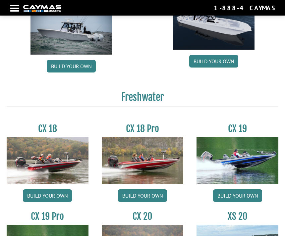 The height and width of the screenshot is (236, 285). Describe the element at coordinates (244, 8) in the screenshot. I see `div: 1-888-4CAYMAS` at that location.